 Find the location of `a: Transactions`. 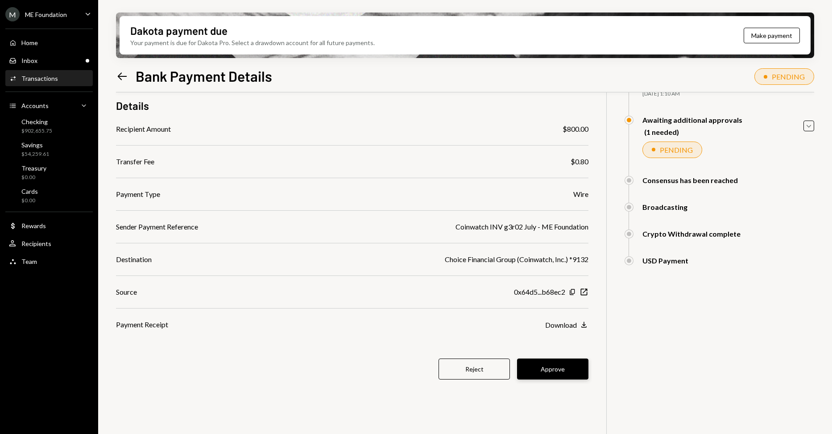

a: Transactions is located at coordinates (49, 78).